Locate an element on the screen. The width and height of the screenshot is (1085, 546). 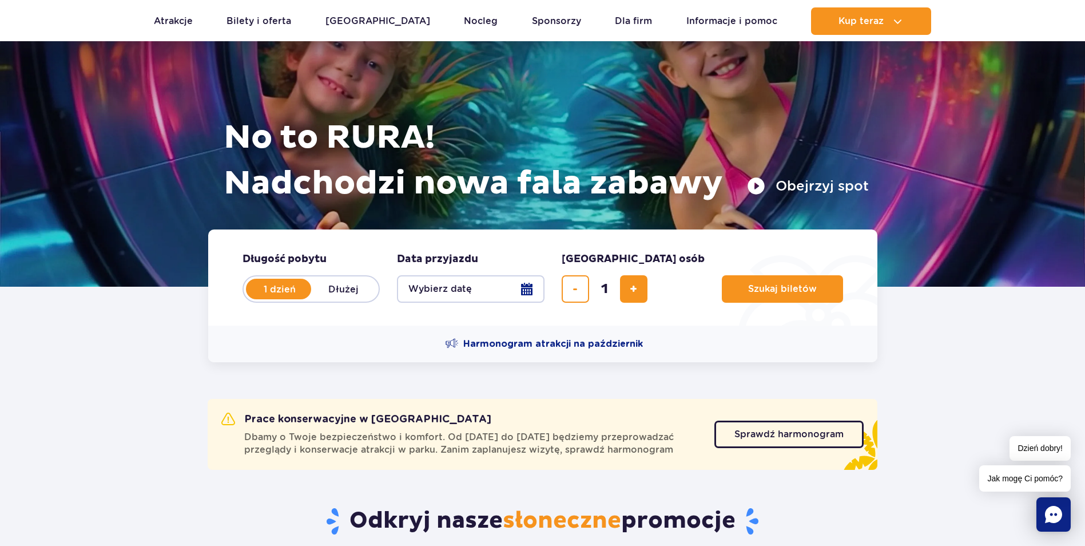
a: Harmonogram atrakcji na październik is located at coordinates (544, 344).